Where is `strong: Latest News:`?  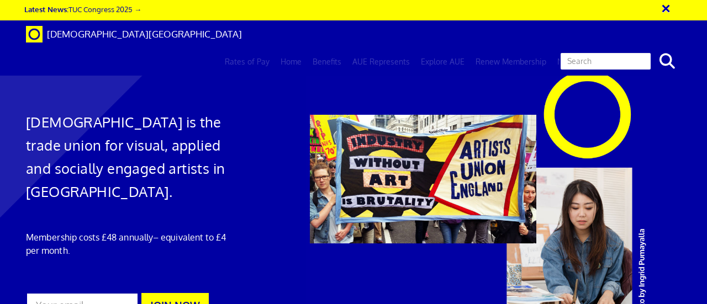
strong: Latest News: is located at coordinates (46, 9).